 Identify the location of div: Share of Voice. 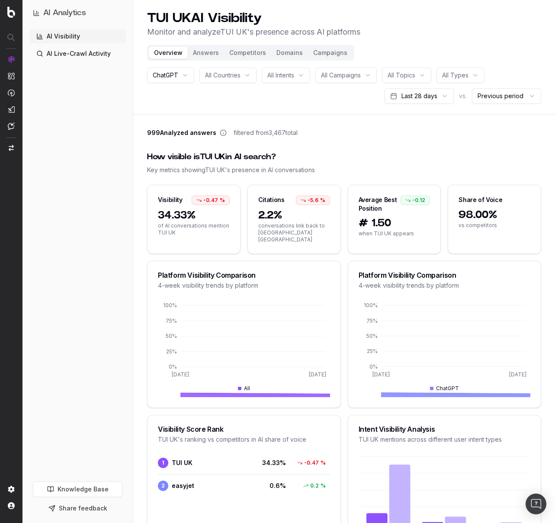
(480, 200).